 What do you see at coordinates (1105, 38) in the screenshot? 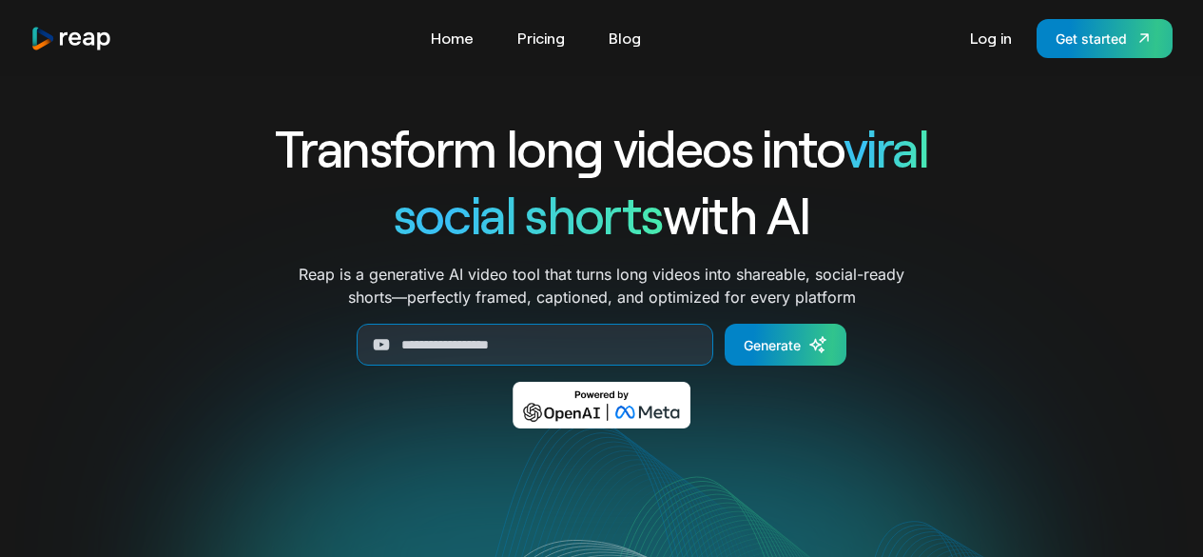
I see `a: Get started` at bounding box center [1105, 38].